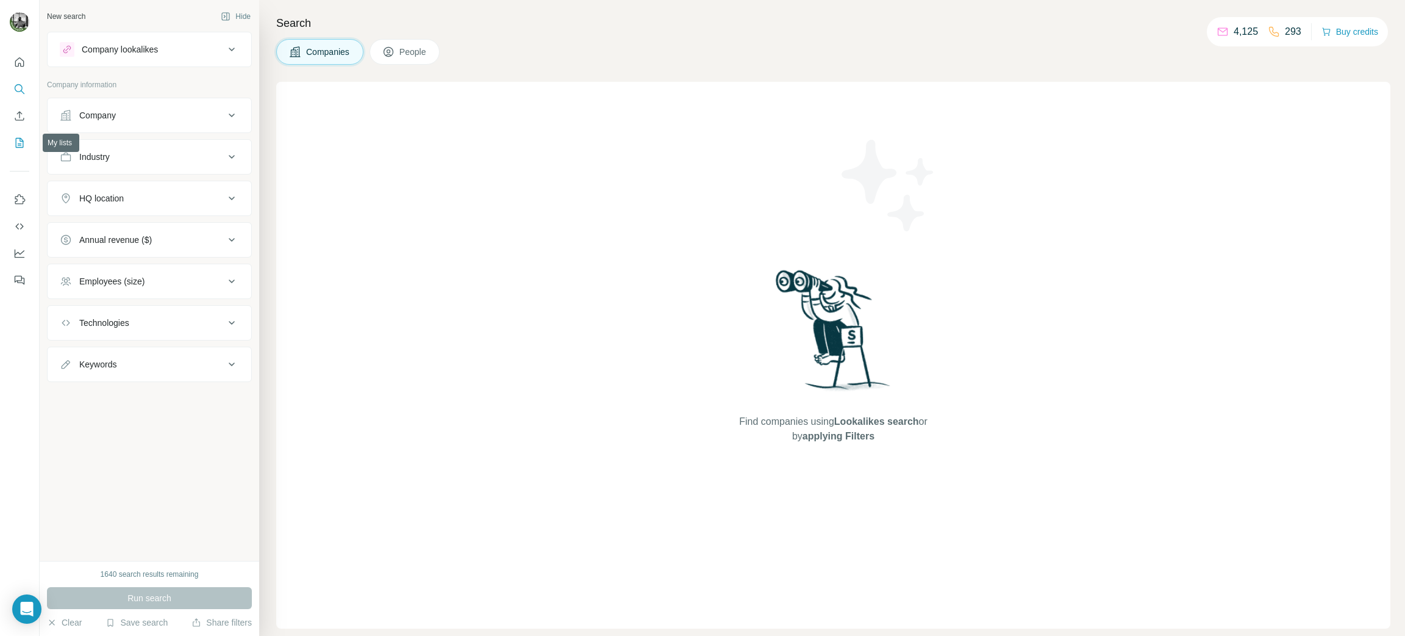  I want to click on div: Company, so click(98, 115).